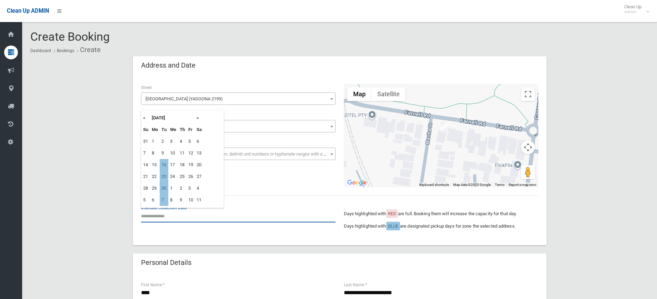 This screenshot has height=299, width=657. I want to click on small: Admin, so click(633, 12).